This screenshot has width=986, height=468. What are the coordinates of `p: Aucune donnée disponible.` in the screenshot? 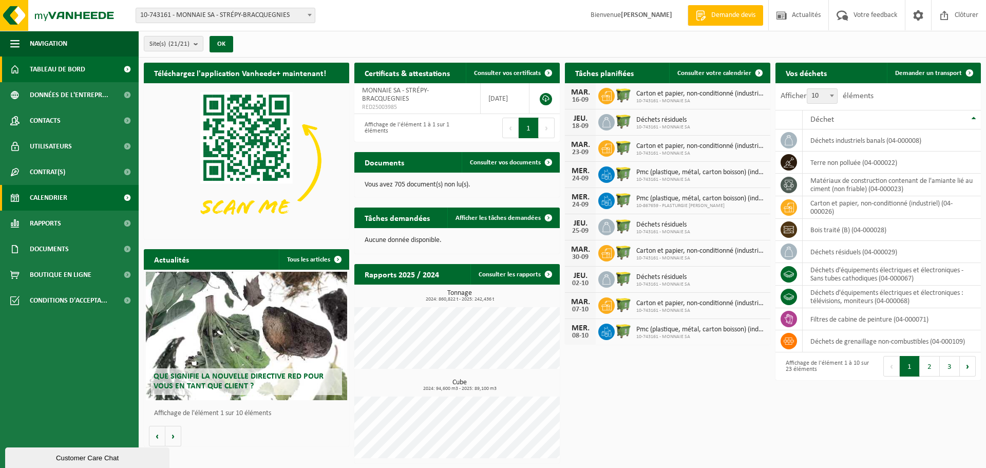 It's located at (457, 240).